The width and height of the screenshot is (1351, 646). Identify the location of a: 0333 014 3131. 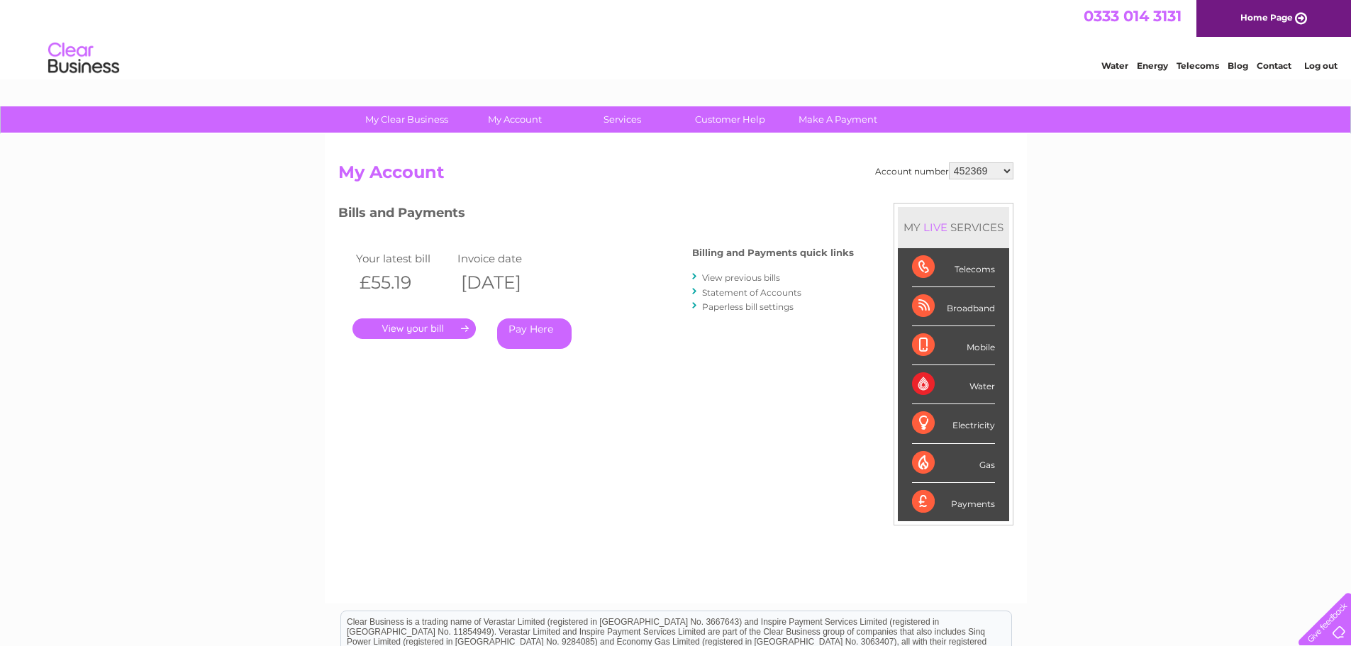
(1133, 16).